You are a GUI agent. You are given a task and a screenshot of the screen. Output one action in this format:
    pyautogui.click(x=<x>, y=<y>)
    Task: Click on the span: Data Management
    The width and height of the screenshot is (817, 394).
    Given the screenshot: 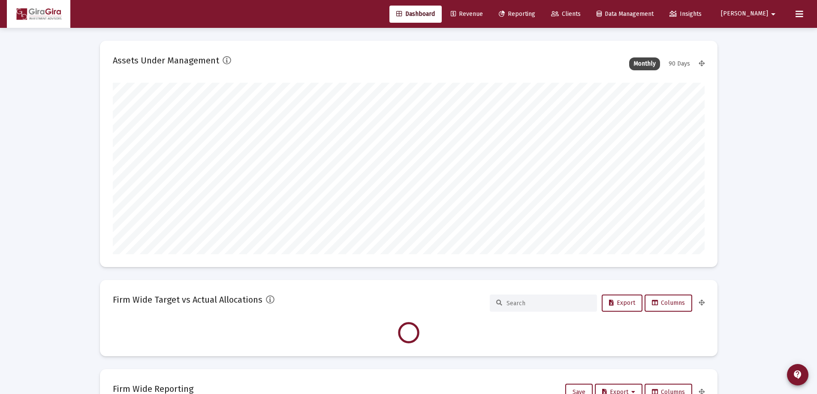 What is the action you would take?
    pyautogui.click(x=625, y=14)
    